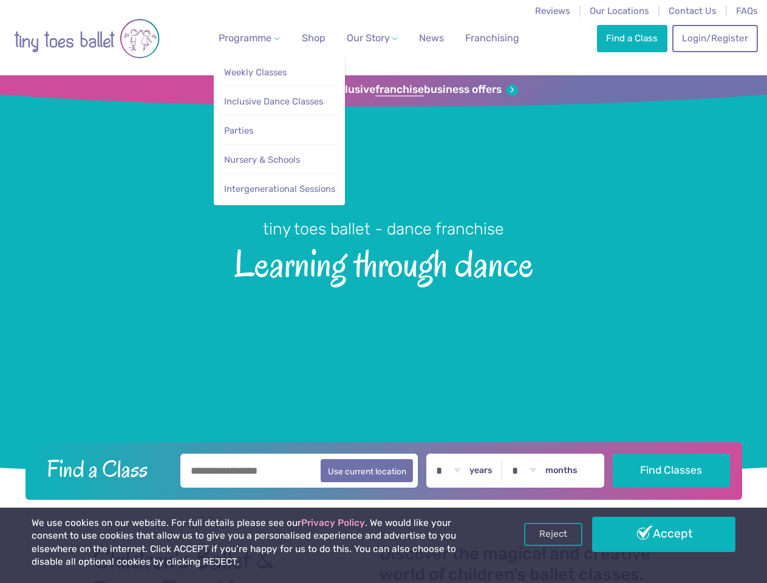 The width and height of the screenshot is (767, 583). What do you see at coordinates (87, 38) in the screenshot?
I see `img: tiny toes ballet` at bounding box center [87, 38].